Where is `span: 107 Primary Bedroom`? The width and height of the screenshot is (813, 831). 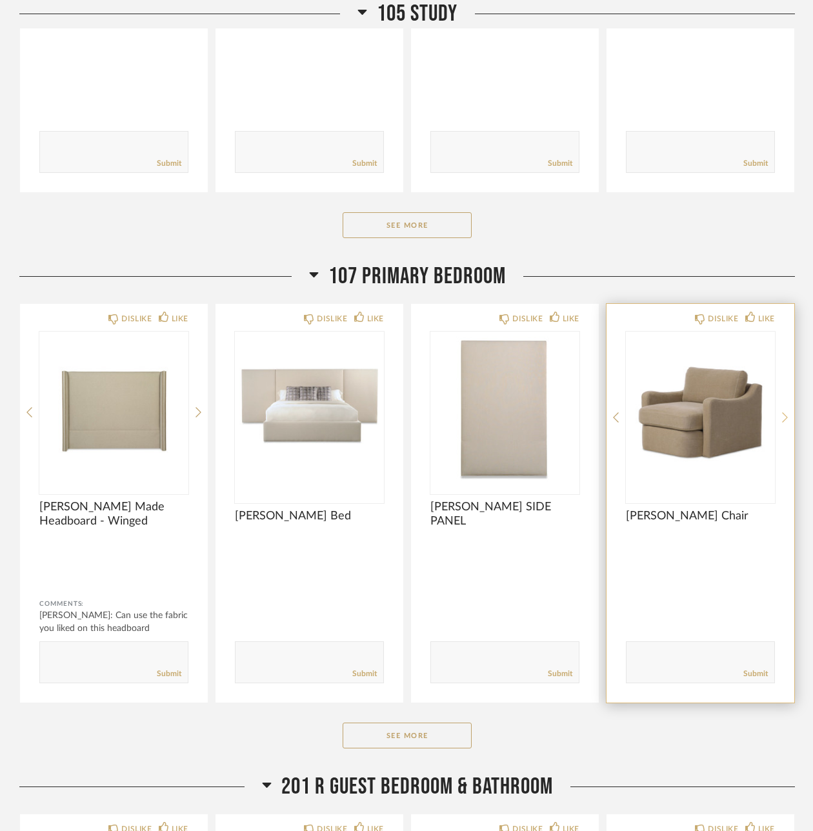
span: 107 Primary Bedroom is located at coordinates (417, 276).